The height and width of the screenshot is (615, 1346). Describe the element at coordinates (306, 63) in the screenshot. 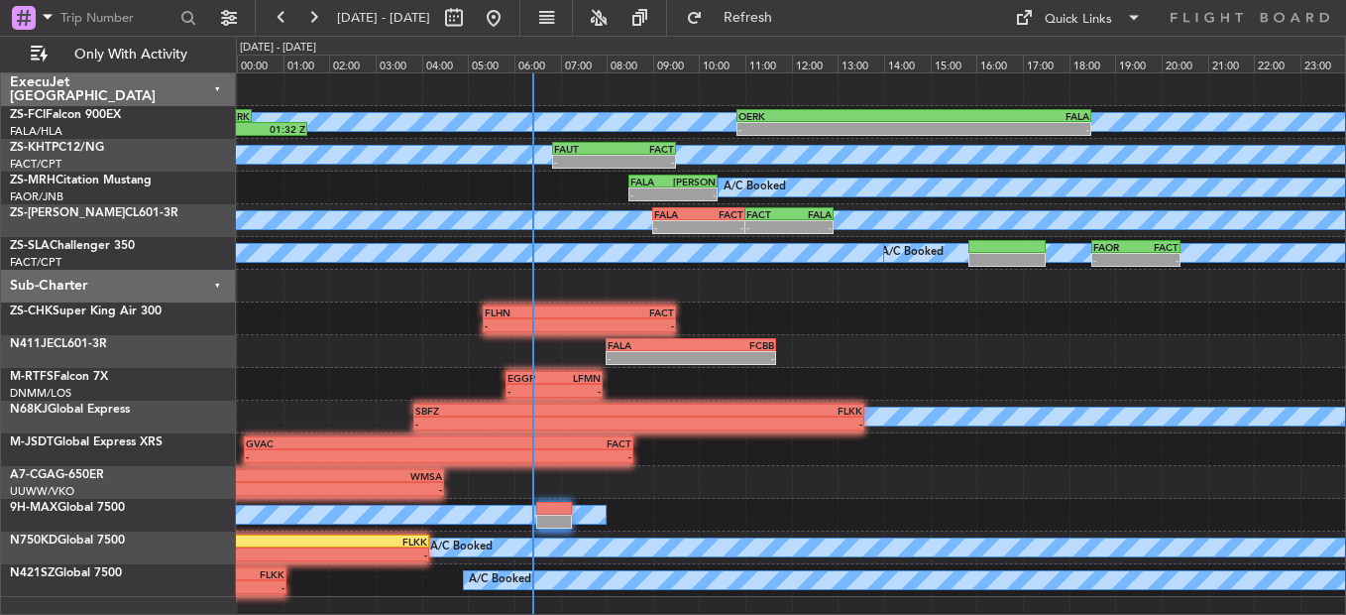

I see `div: 01:00` at that location.